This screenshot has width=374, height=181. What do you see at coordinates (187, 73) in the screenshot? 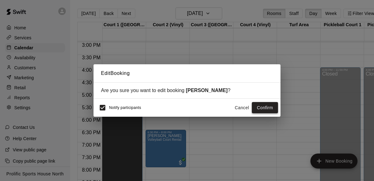
I see `h2: Edit Booking` at bounding box center [187, 73].